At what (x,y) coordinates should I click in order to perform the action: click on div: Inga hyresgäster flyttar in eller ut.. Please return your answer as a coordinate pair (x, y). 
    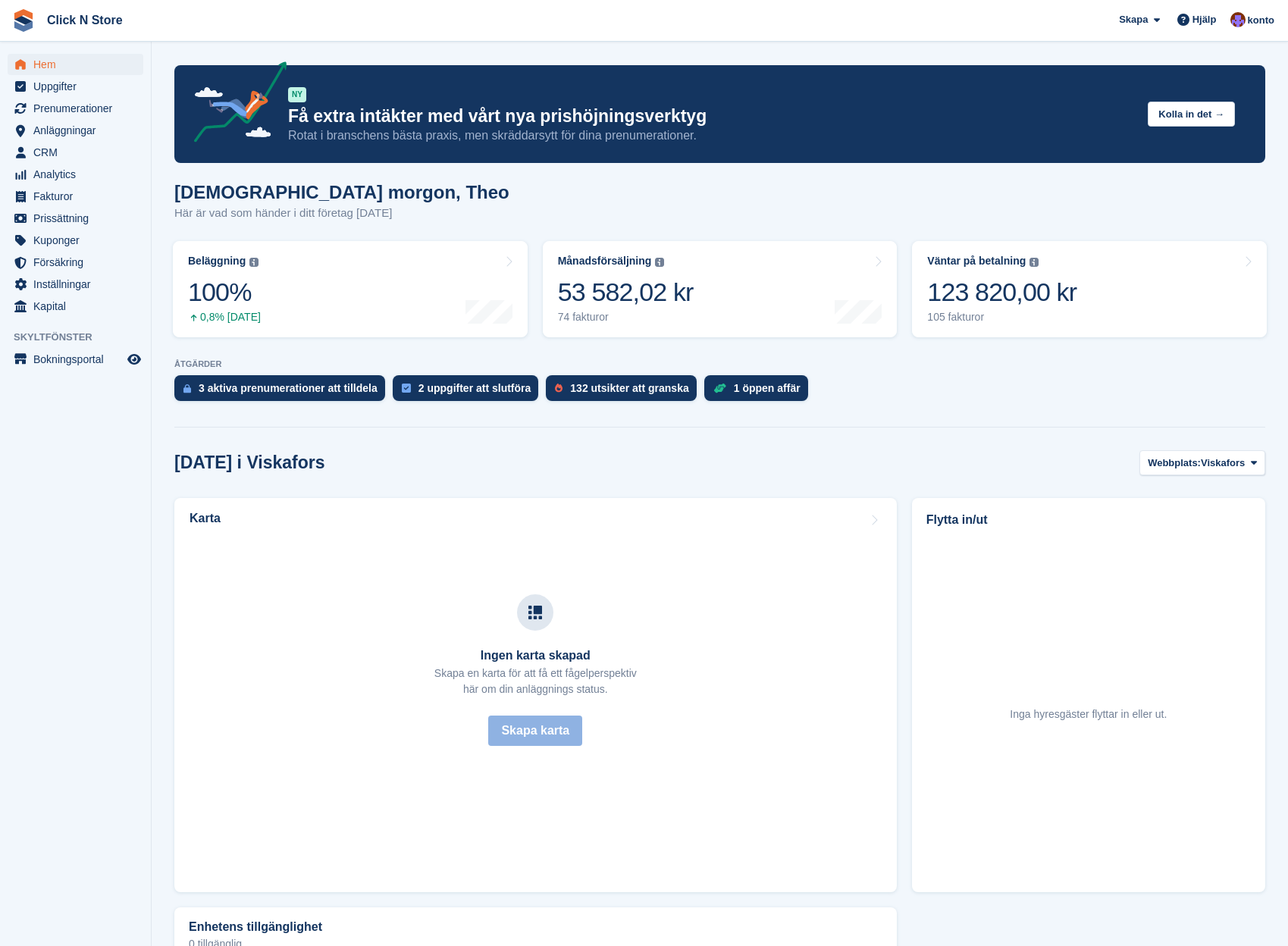
    Looking at the image, I should click on (1088, 714).